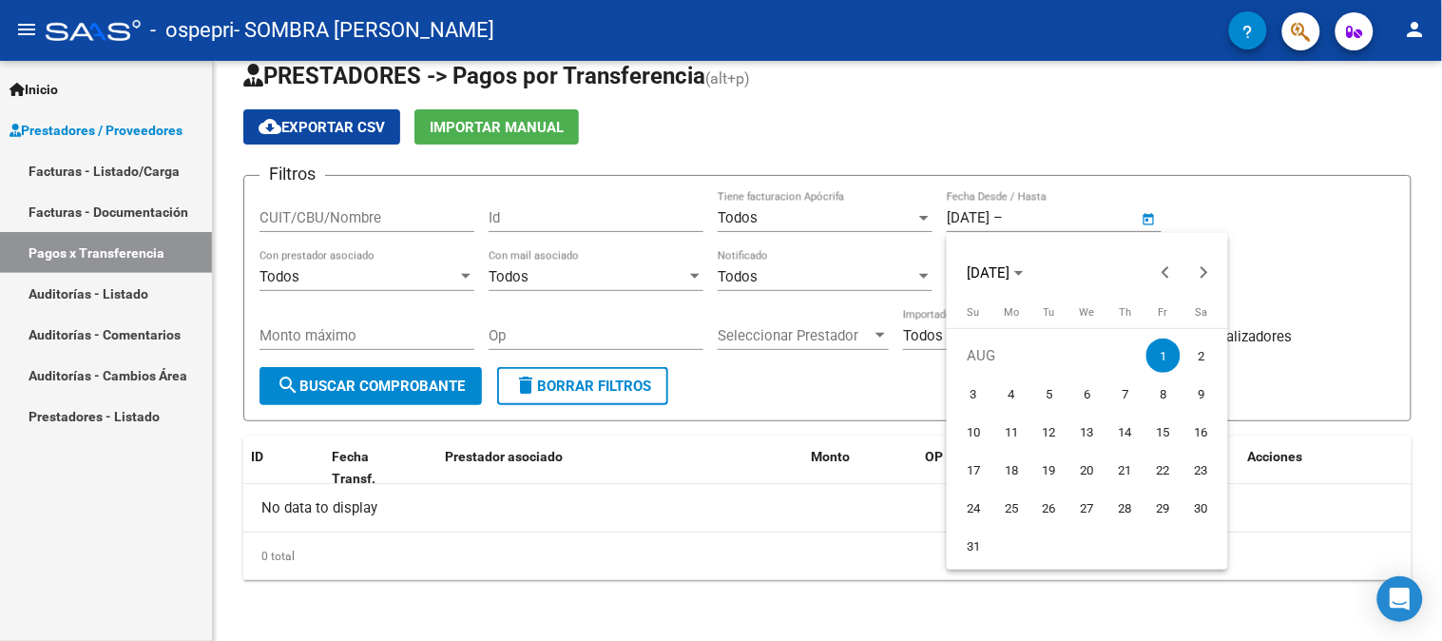  I want to click on button: August 7, 2025, so click(1126, 394).